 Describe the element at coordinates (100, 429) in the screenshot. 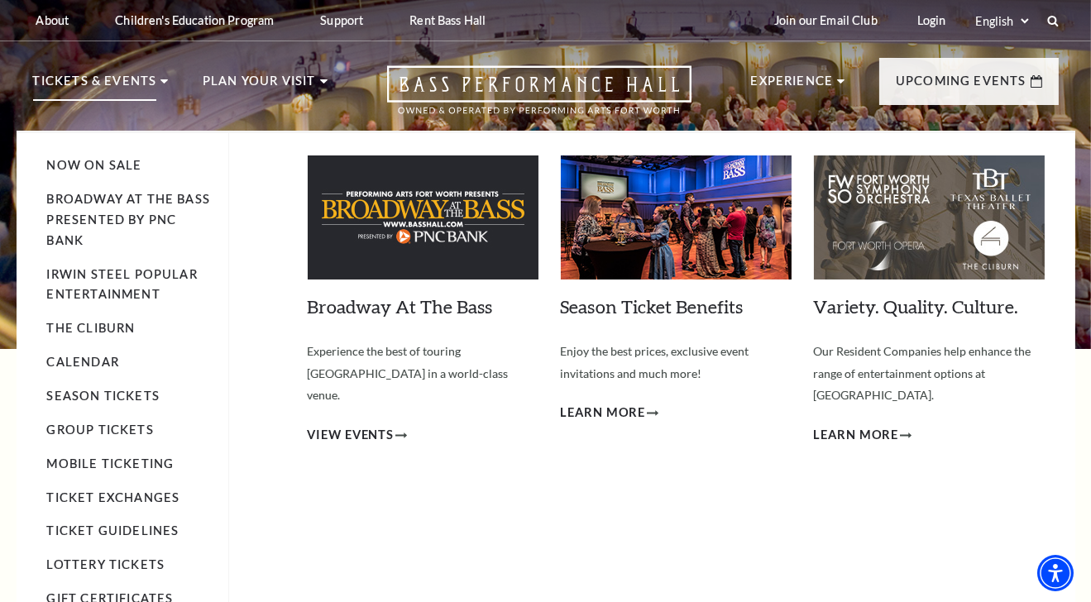

I see `a: Group Tickets` at that location.